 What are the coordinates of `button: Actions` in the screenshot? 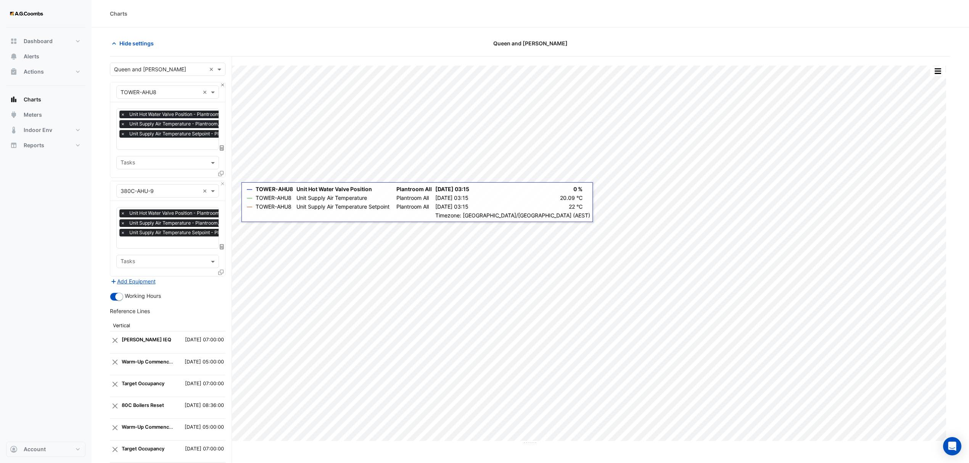 It's located at (46, 72).